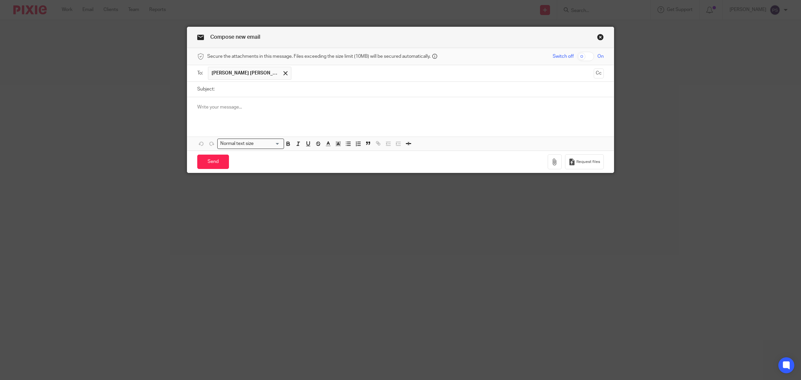 The width and height of the screenshot is (801, 380). Describe the element at coordinates (319, 56) in the screenshot. I see `span: Secure the attachments in this message. Files exceeding the size limit (10MB) will be secured aut...` at that location.